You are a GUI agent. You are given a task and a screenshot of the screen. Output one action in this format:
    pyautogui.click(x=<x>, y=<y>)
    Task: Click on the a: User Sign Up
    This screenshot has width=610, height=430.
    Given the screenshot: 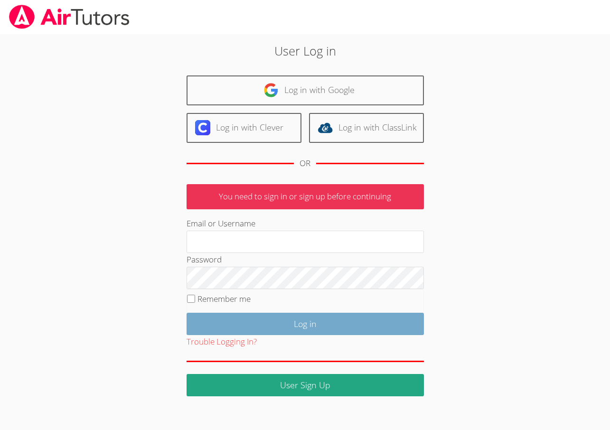 What is the action you would take?
    pyautogui.click(x=305, y=385)
    